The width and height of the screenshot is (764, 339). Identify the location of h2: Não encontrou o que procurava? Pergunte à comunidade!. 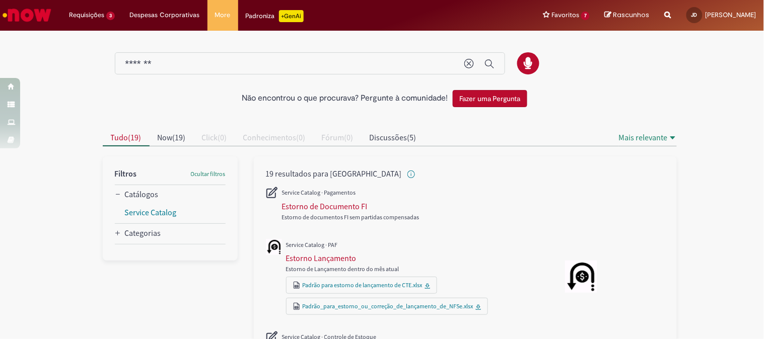
(344, 99).